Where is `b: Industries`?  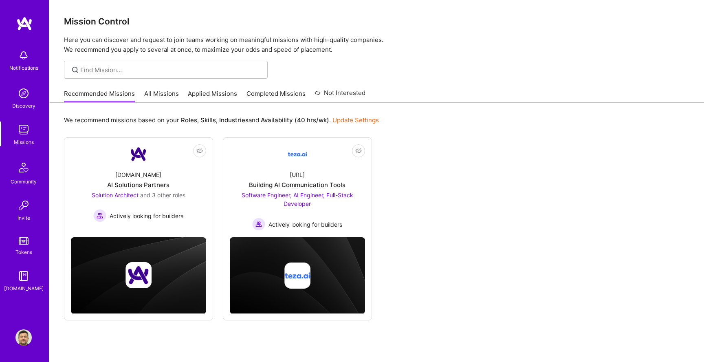
b: Industries is located at coordinates (234, 120).